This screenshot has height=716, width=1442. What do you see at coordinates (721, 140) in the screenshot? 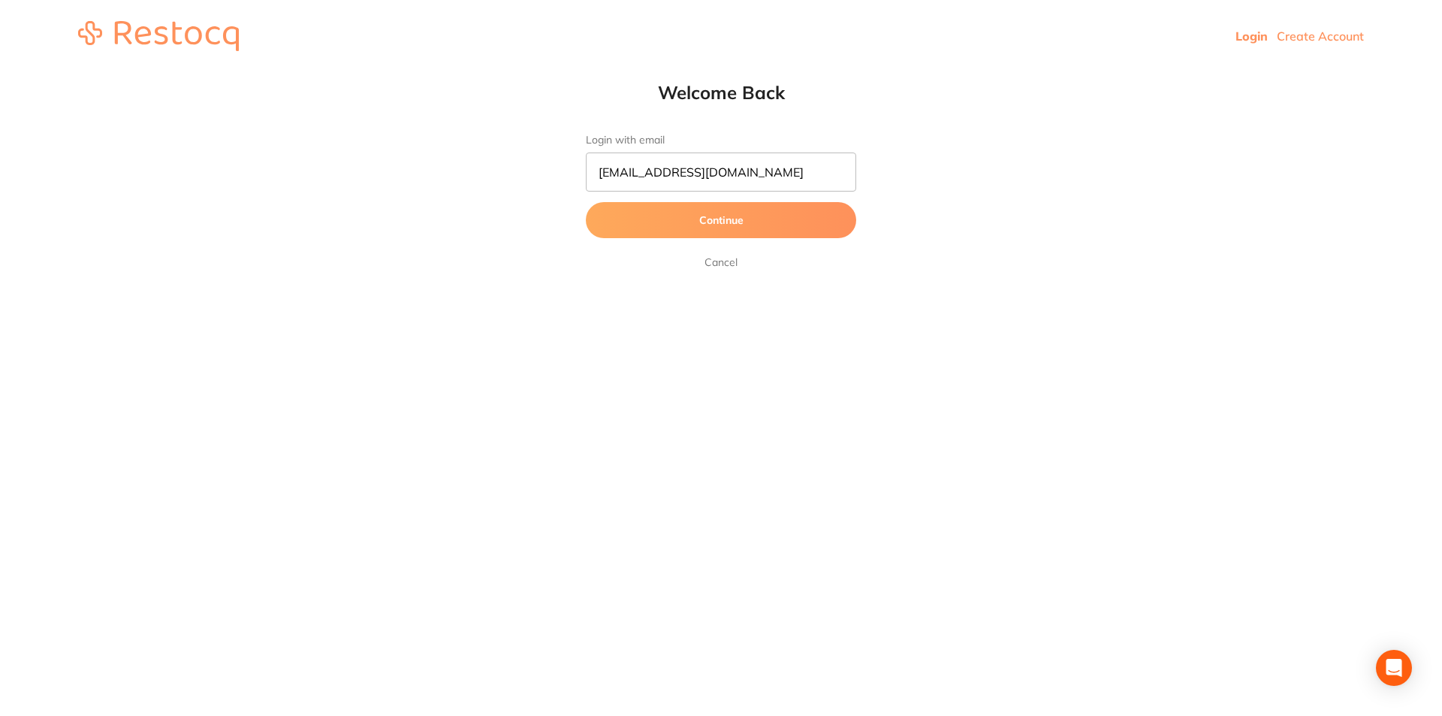
I see `label: Login with email` at bounding box center [721, 140].